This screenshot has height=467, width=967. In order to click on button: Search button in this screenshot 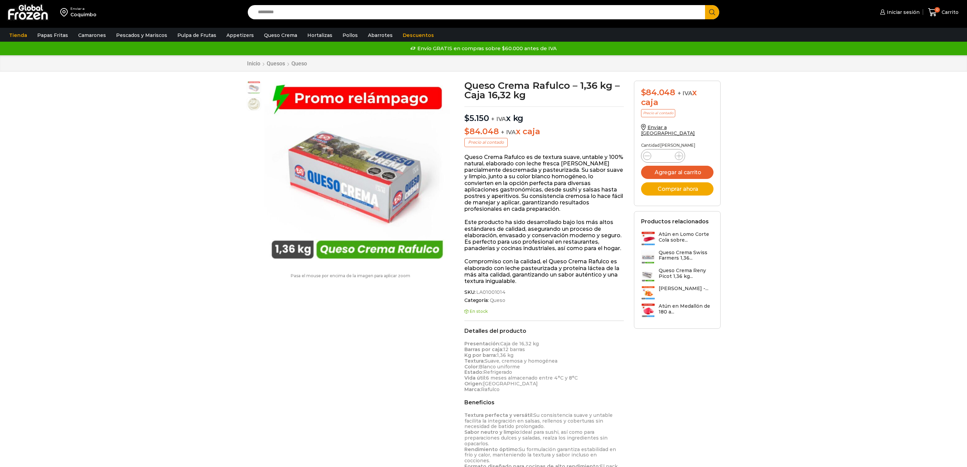, I will do `click(712, 12)`.